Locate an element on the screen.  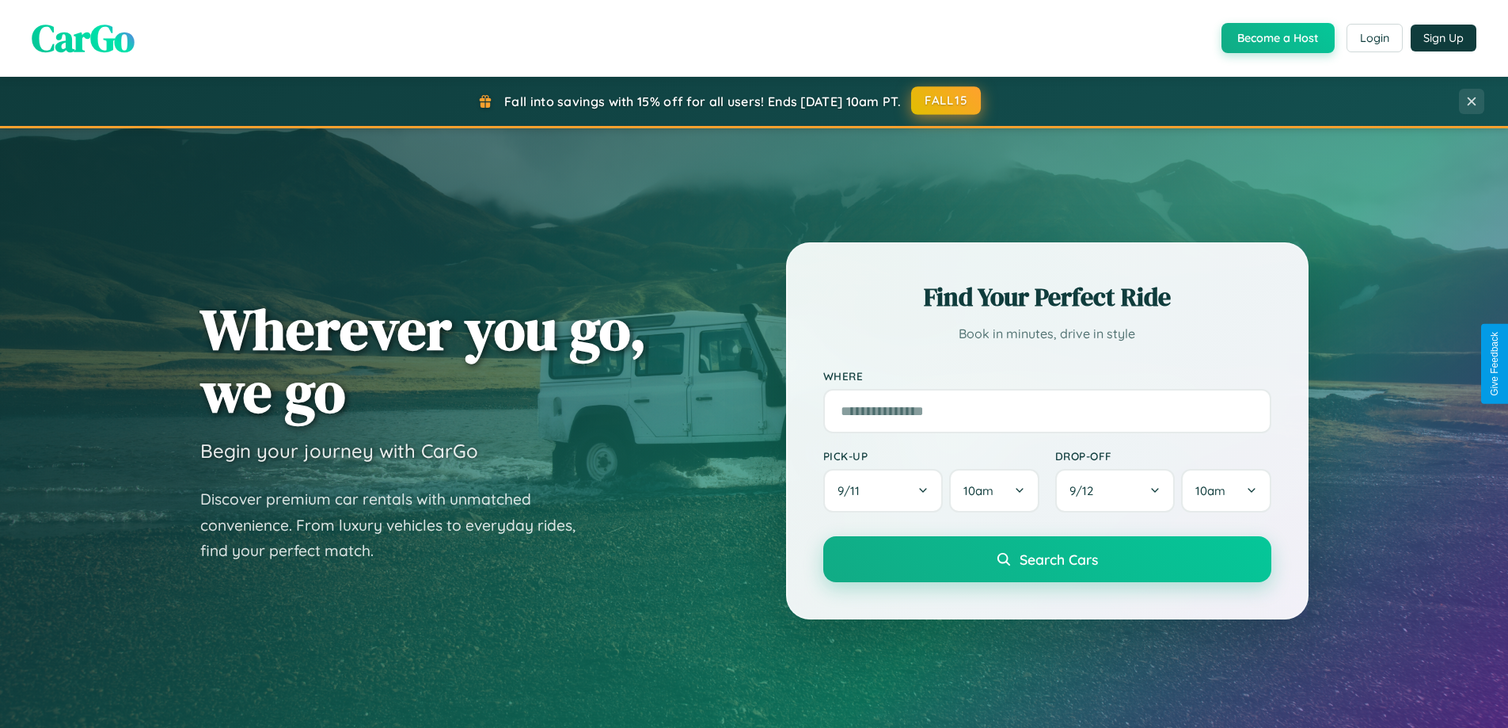
button: Sign Up is located at coordinates (1444, 38).